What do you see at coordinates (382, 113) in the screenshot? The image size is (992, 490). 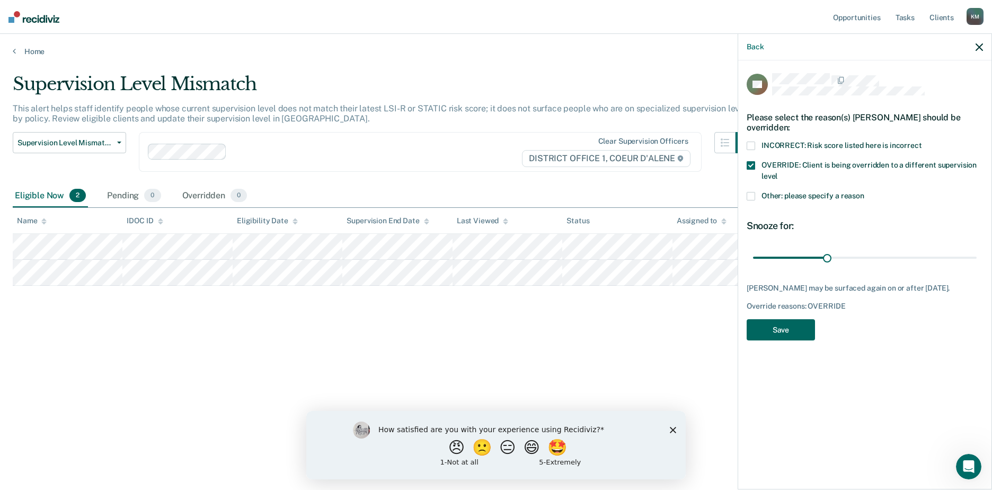 I see `p: This alert helps staff identify people whose current supervision level does not match their lates...` at bounding box center [382, 113].